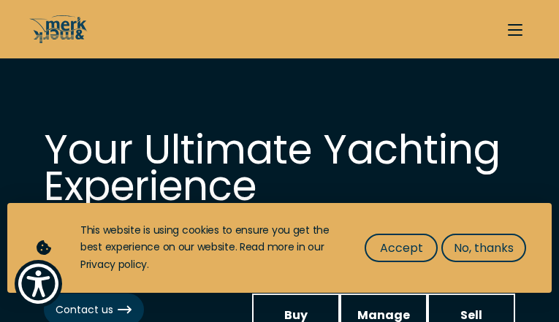  What do you see at coordinates (38, 284) in the screenshot?
I see `button: Show Accessibility Preferences` at bounding box center [38, 284].